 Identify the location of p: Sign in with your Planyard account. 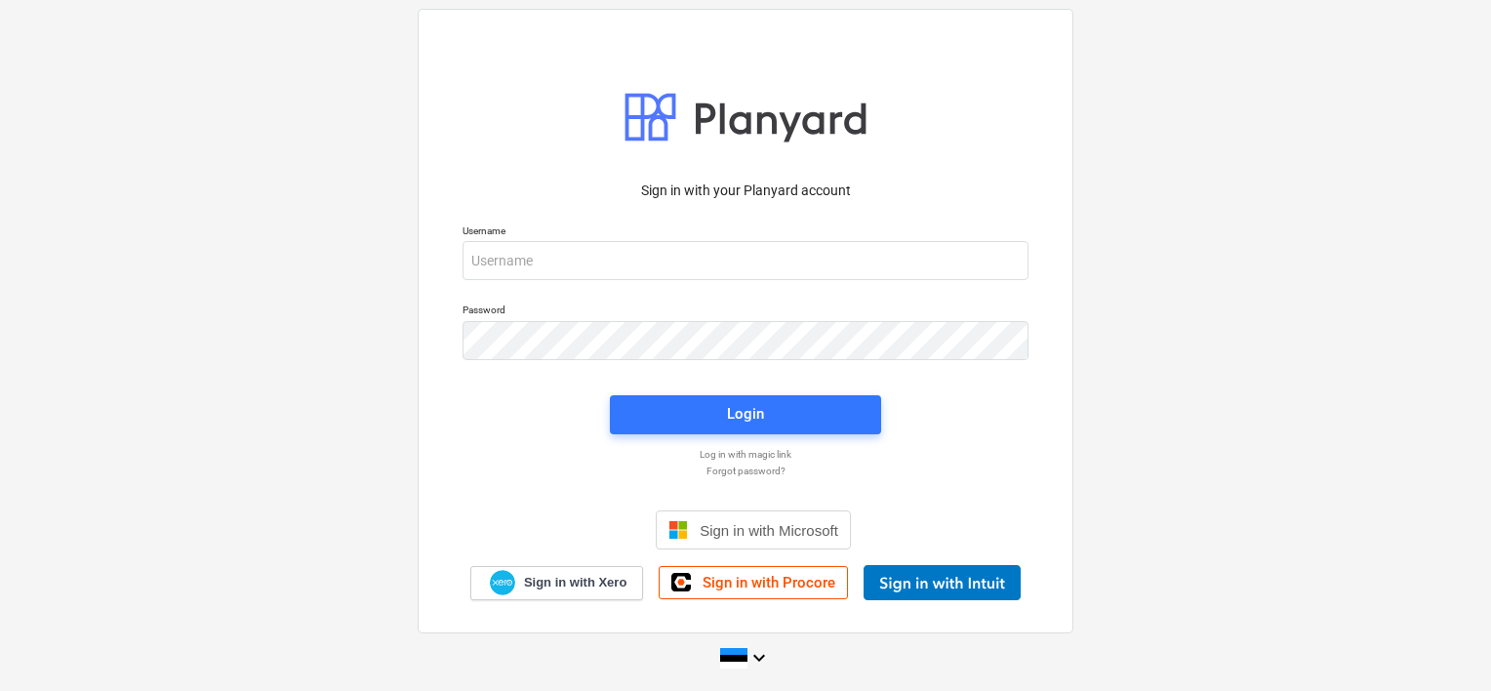
(745, 190).